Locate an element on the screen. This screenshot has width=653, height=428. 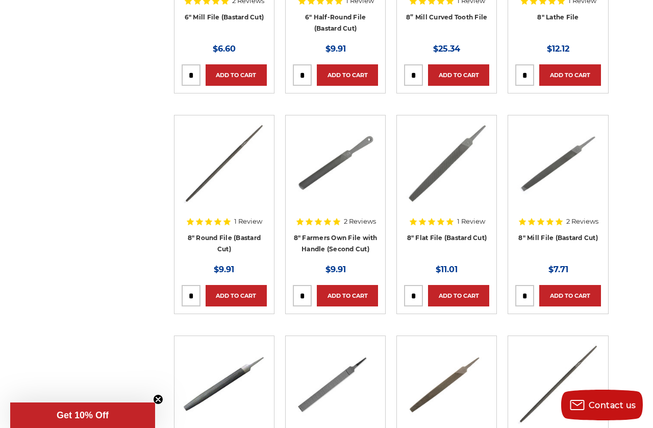
span: Contact us is located at coordinates (613, 405).